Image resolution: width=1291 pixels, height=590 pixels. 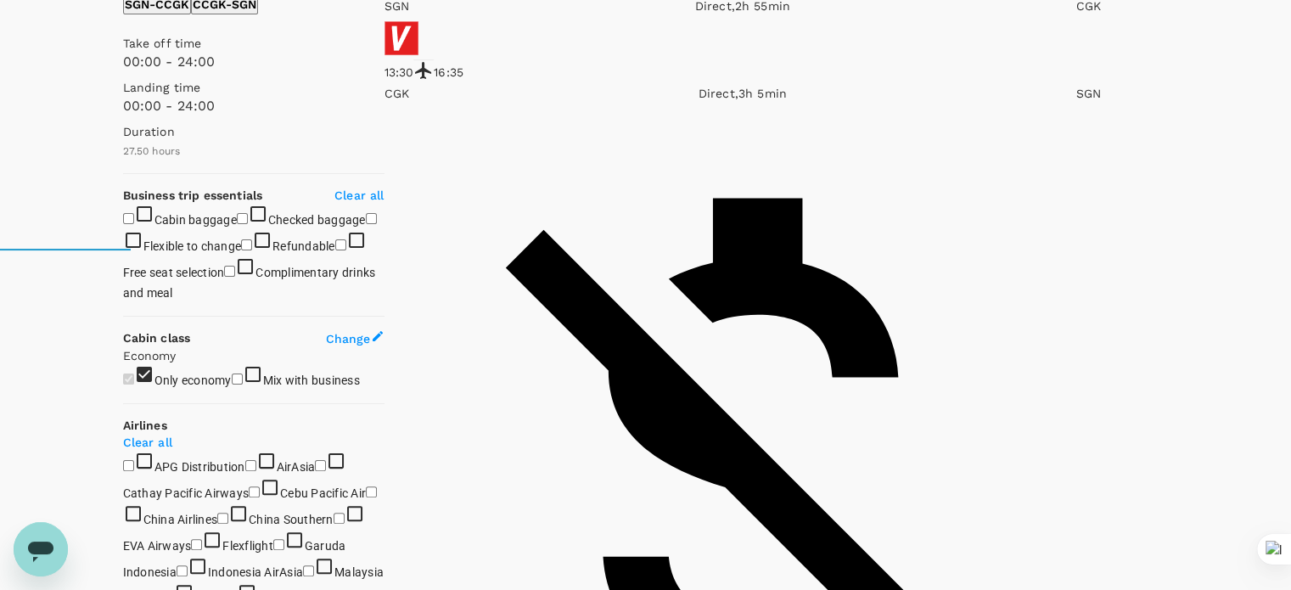 I want to click on span: Cabin baggage, so click(x=195, y=220).